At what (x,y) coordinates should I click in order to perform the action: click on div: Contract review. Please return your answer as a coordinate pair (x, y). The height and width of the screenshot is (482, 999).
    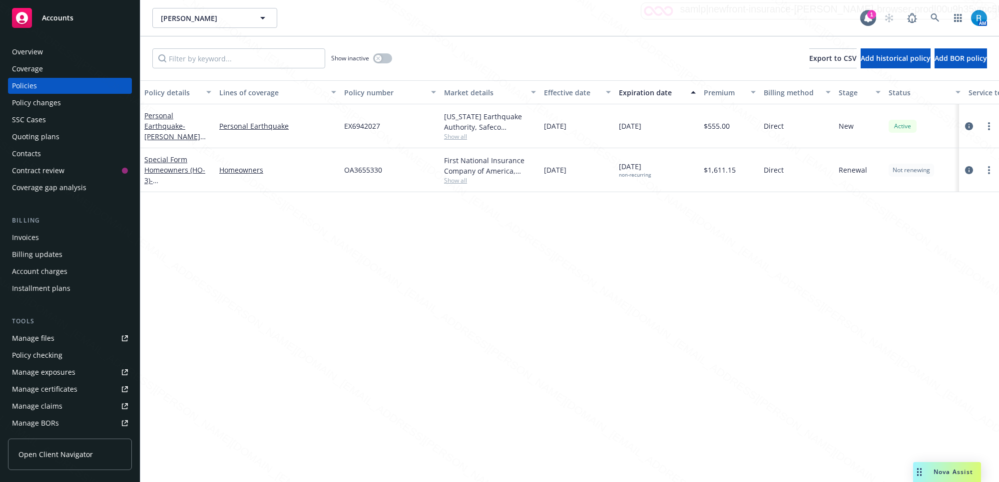
    Looking at the image, I should click on (38, 171).